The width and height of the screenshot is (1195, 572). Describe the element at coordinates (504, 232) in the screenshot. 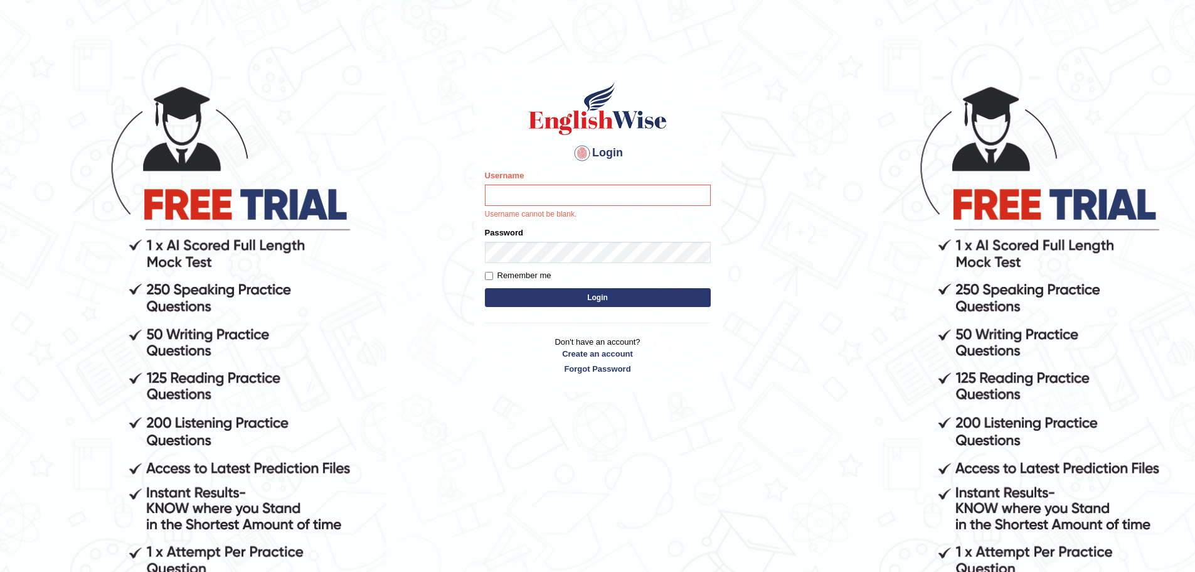

I see `label: Password` at that location.